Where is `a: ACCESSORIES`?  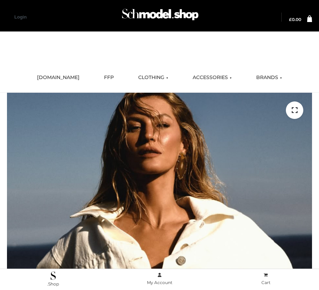
a: ACCESSORIES is located at coordinates (213, 78).